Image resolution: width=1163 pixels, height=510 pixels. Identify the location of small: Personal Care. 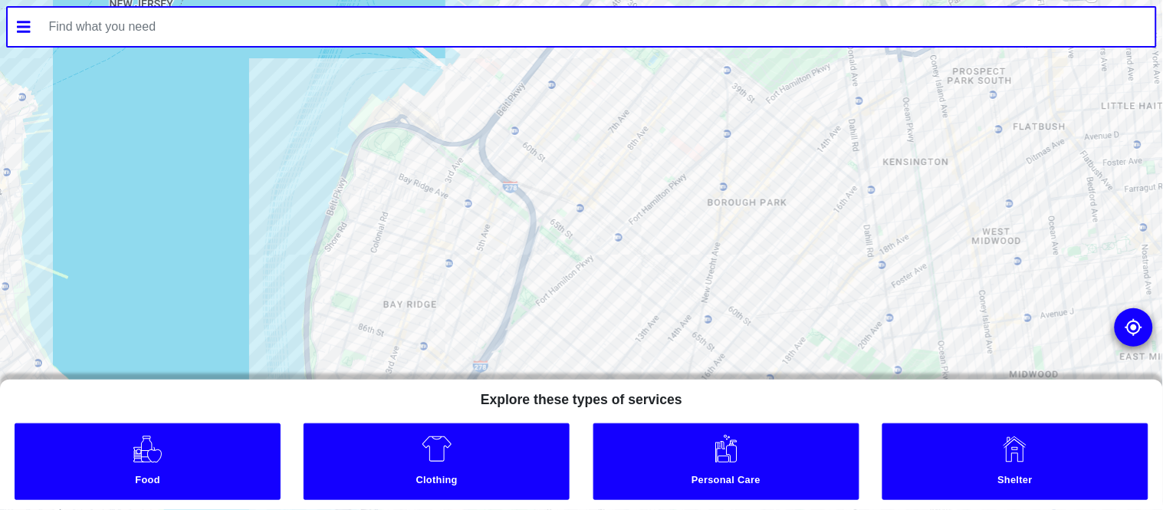
(726, 481).